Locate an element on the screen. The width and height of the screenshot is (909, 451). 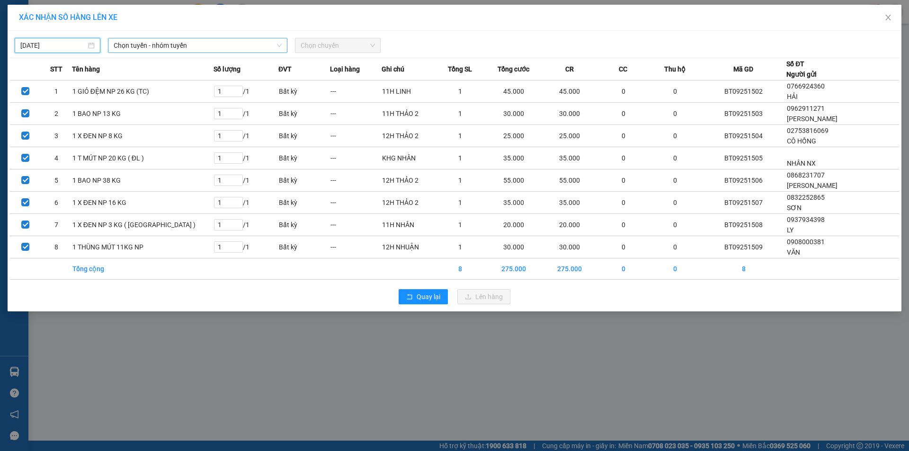
td: BT09251505 is located at coordinates (743, 158).